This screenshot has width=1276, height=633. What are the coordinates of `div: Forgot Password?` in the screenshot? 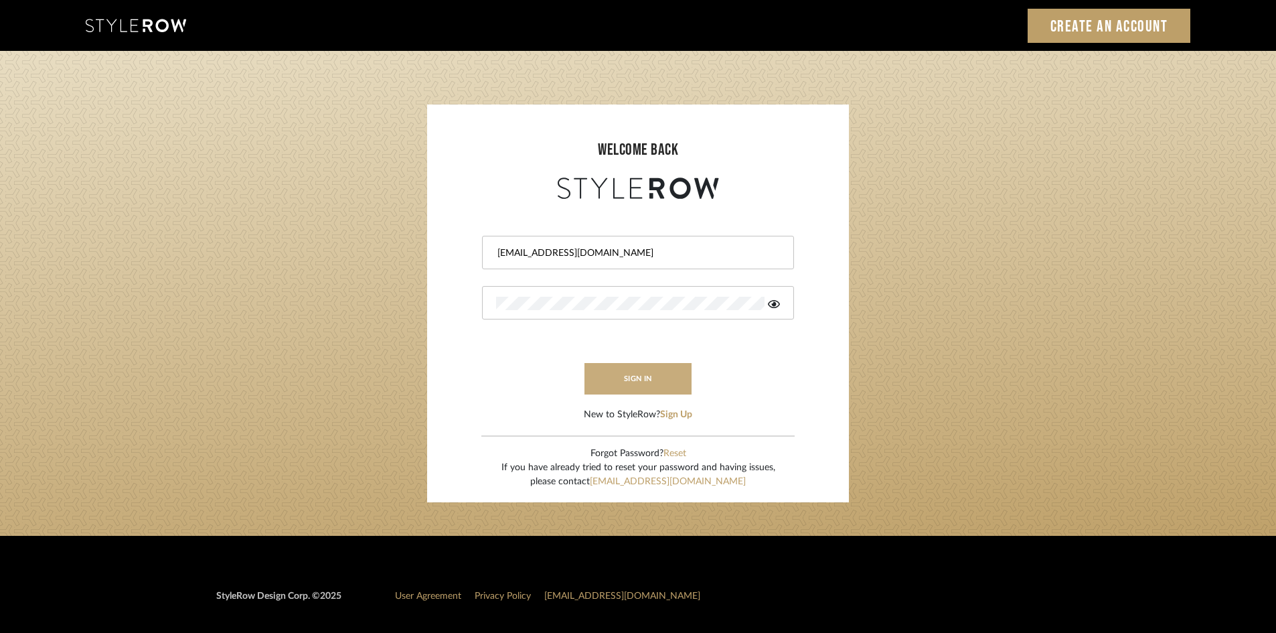 It's located at (638, 453).